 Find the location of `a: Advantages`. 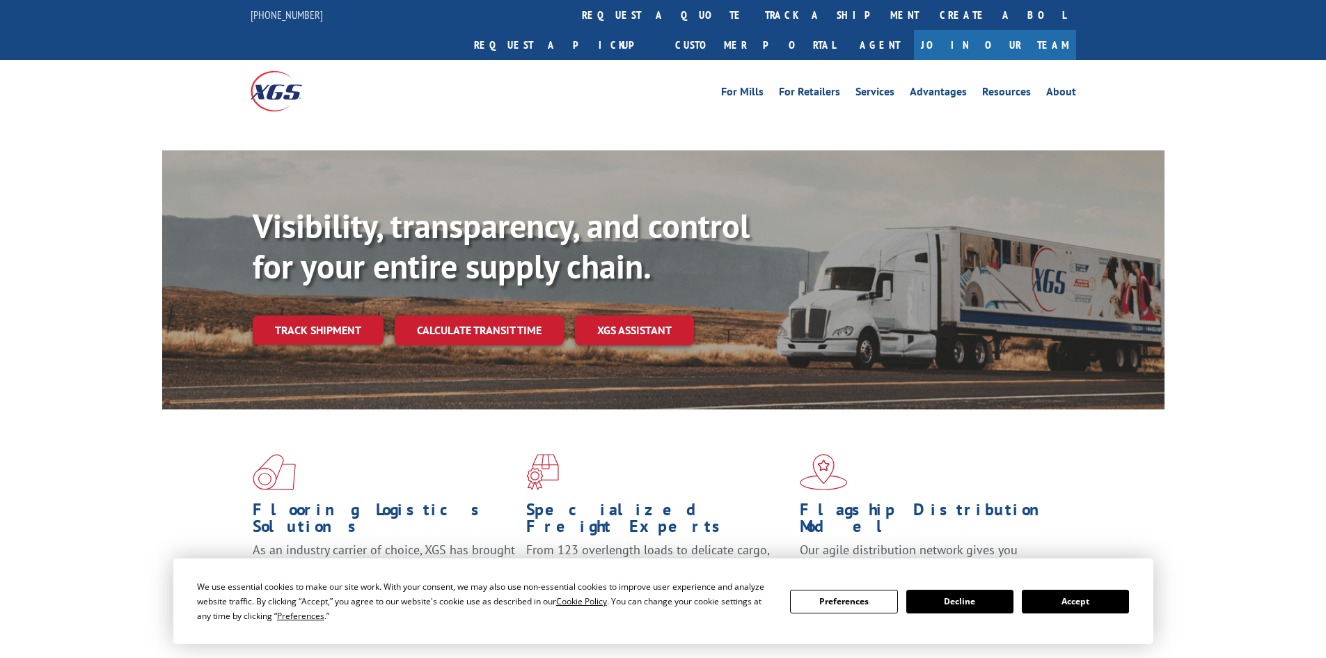

a: Advantages is located at coordinates (938, 94).